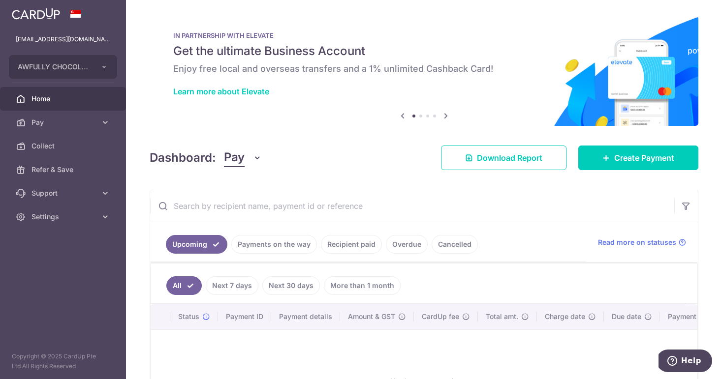 The height and width of the screenshot is (379, 722). I want to click on a: Learn more about Elevate, so click(221, 92).